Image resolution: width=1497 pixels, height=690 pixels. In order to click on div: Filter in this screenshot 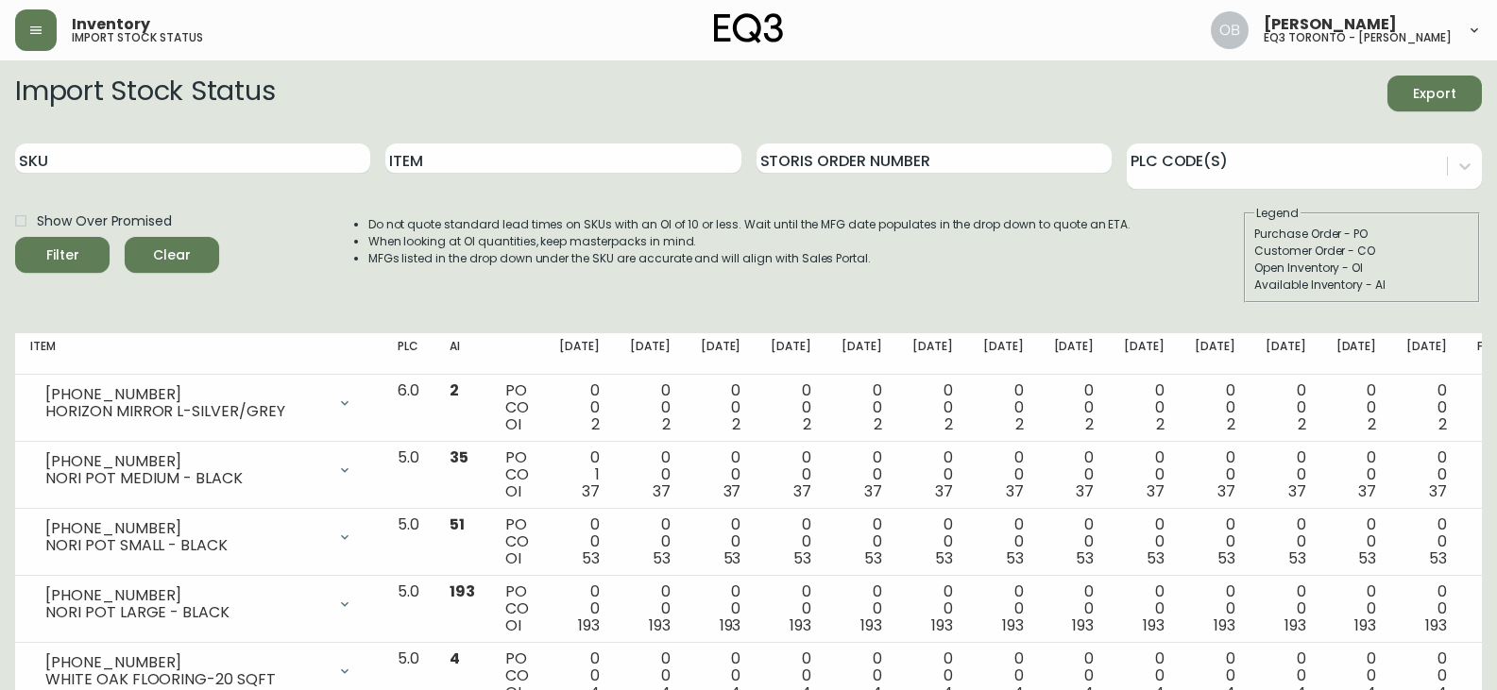, I will do `click(62, 255)`.